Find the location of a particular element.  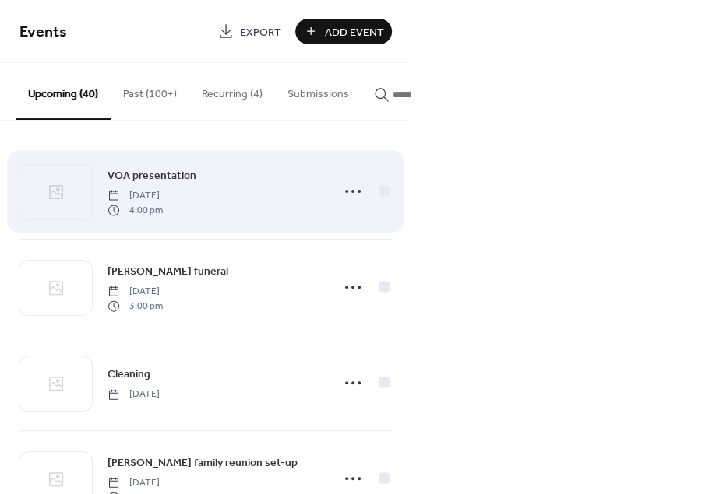

span: Add Event is located at coordinates (354, 32).